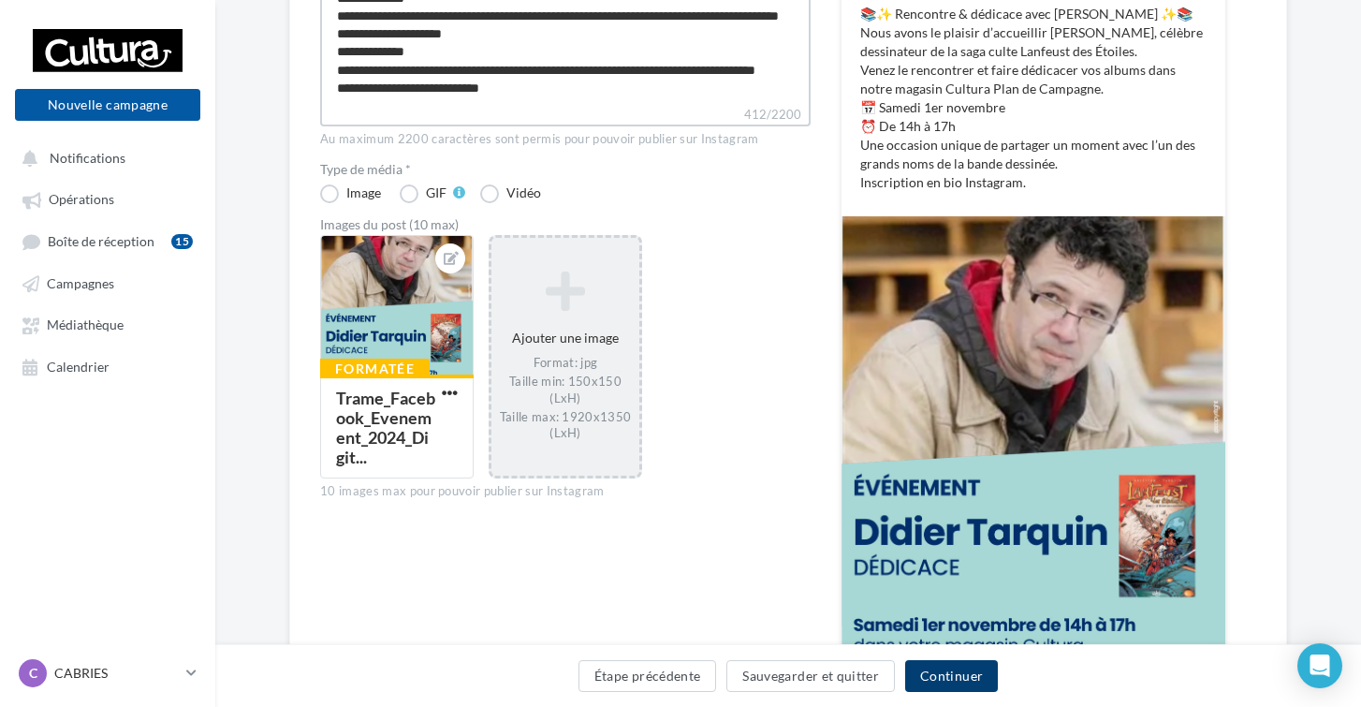 This screenshot has height=707, width=1361. What do you see at coordinates (104, 157) in the screenshot?
I see `button: Notifications` at bounding box center [104, 157].